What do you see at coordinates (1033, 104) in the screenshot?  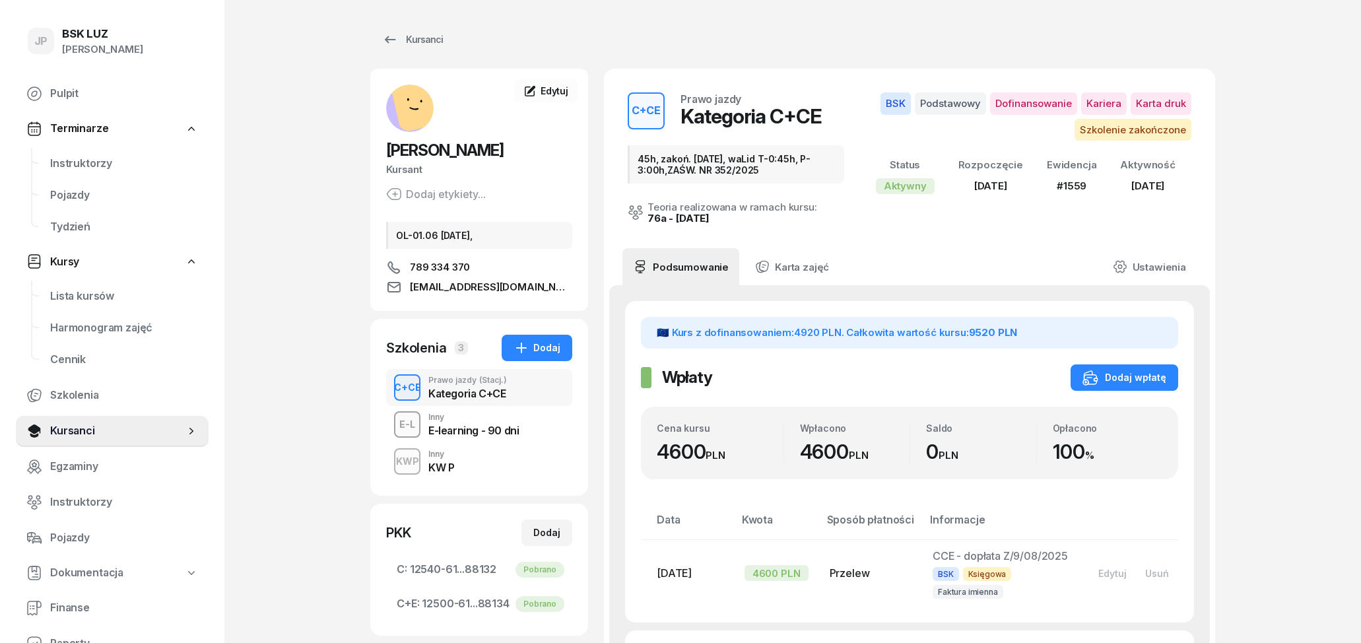 I see `span: Dofinansowanie` at bounding box center [1033, 104].